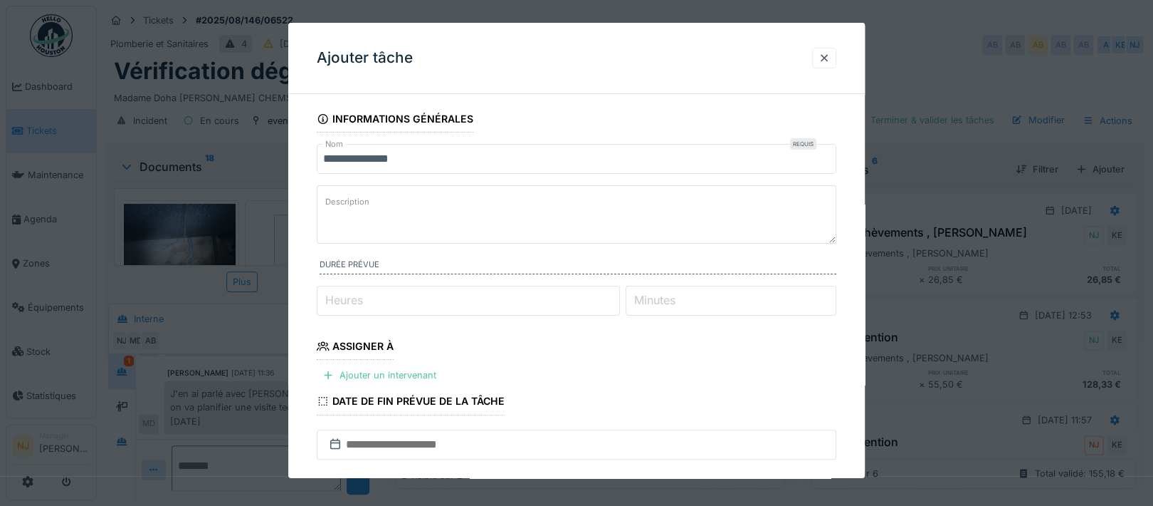  I want to click on div: Informations générales, so click(395, 120).